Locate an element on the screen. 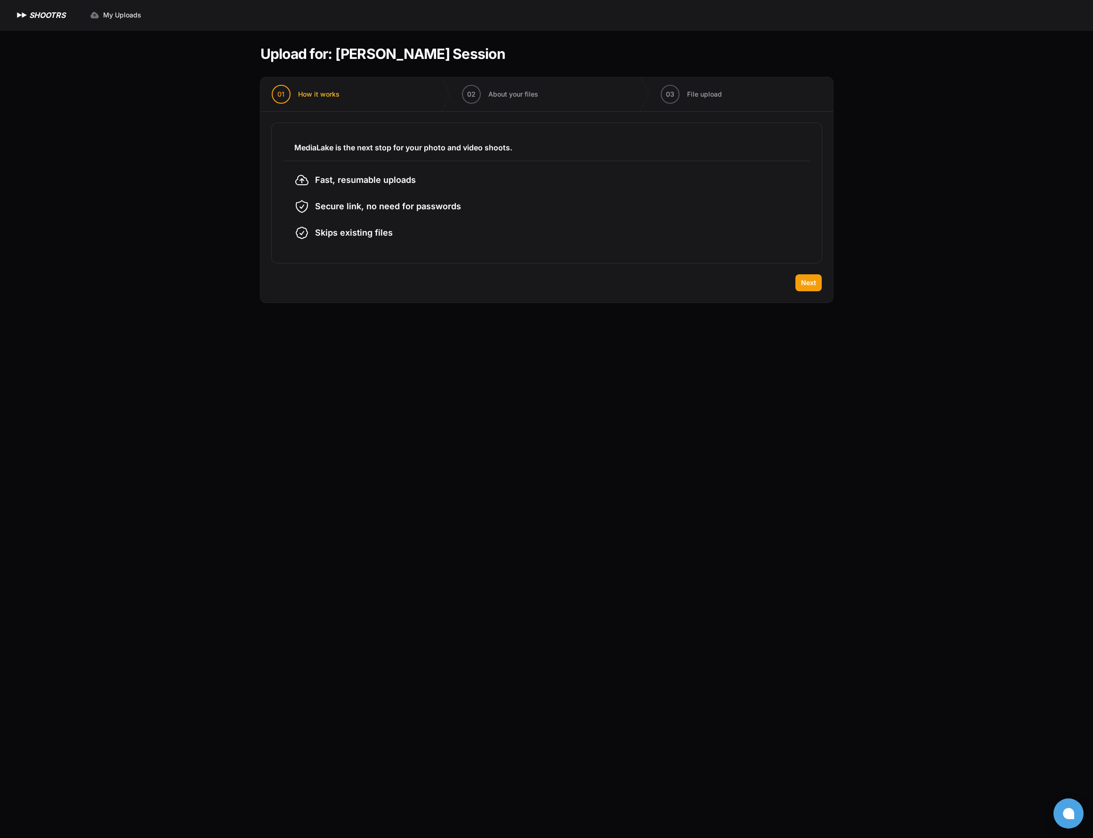  a: SHOOTRS SHOOTRS is located at coordinates (40, 15).